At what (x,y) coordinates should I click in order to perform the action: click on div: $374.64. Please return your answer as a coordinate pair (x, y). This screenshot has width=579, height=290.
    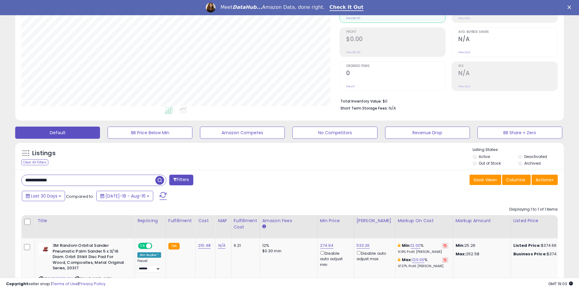
    Looking at the image, I should click on (539, 254).